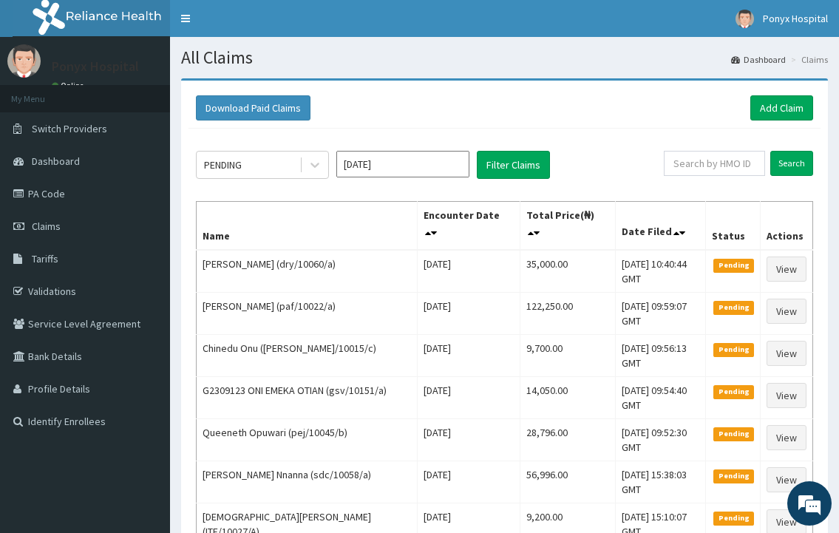 The height and width of the screenshot is (533, 839). What do you see at coordinates (568, 356) in the screenshot?
I see `td: 9,700.00` at bounding box center [568, 356].